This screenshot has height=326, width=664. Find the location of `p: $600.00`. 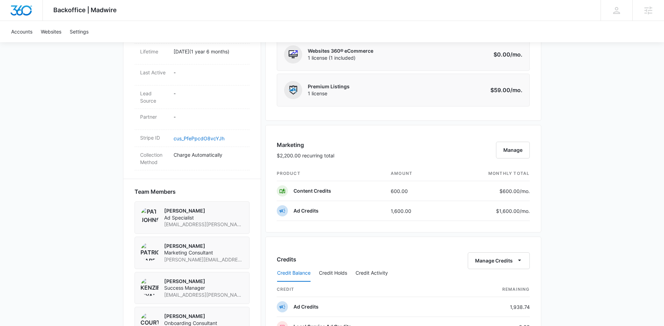

p: $600.00 is located at coordinates (513, 191).